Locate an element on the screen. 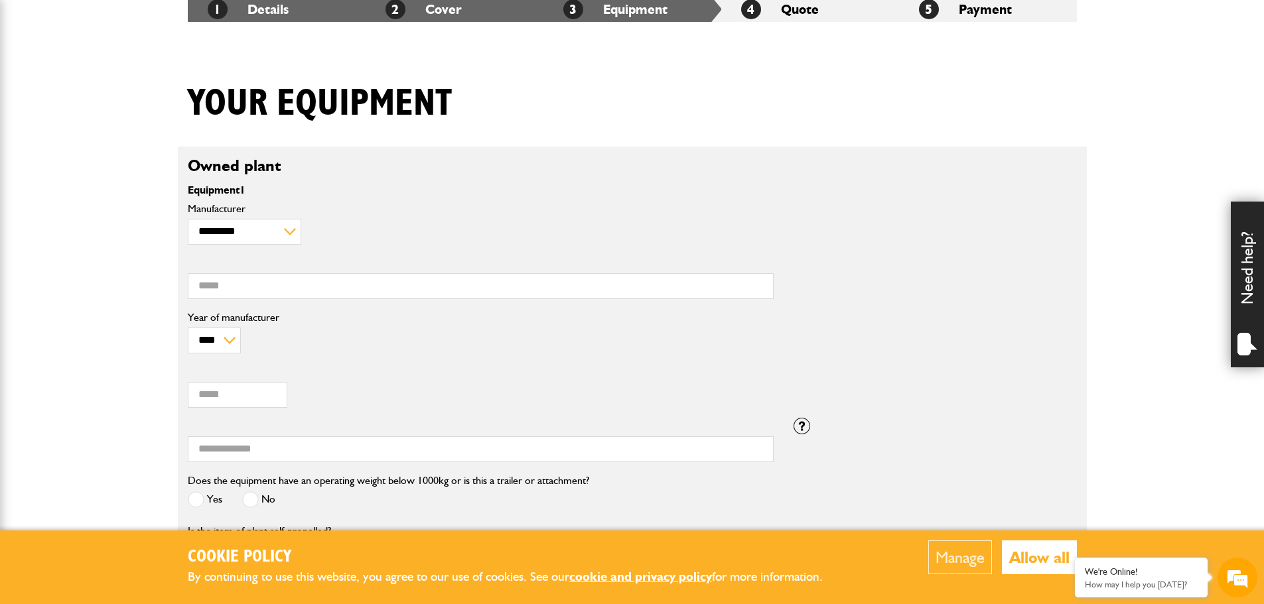 Image resolution: width=1264 pixels, height=604 pixels. button: Allow all is located at coordinates (1039, 557).